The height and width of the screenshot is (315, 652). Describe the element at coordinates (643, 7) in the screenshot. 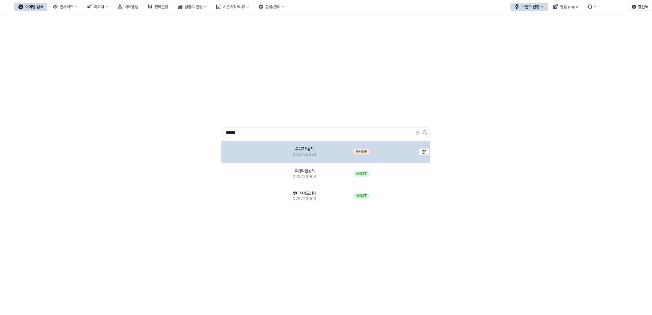

I see `p: 경선노` at that location.